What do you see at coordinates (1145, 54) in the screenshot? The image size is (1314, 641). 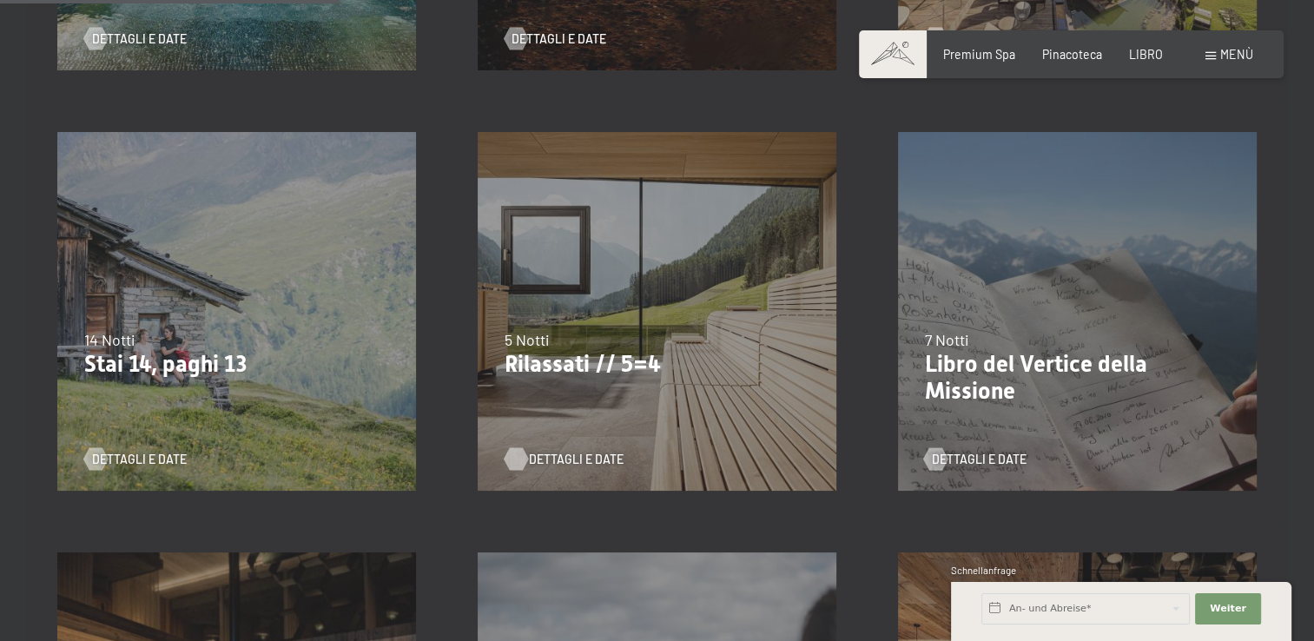 I see `a: LIBRO` at bounding box center [1145, 54].